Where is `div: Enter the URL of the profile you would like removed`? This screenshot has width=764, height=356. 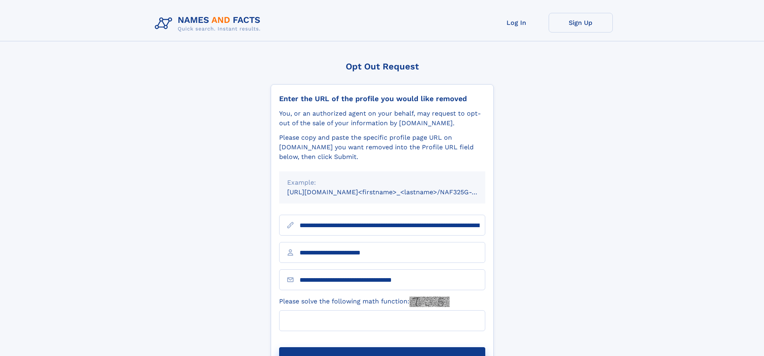
div: Enter the URL of the profile you would like removed is located at coordinates (382, 99).